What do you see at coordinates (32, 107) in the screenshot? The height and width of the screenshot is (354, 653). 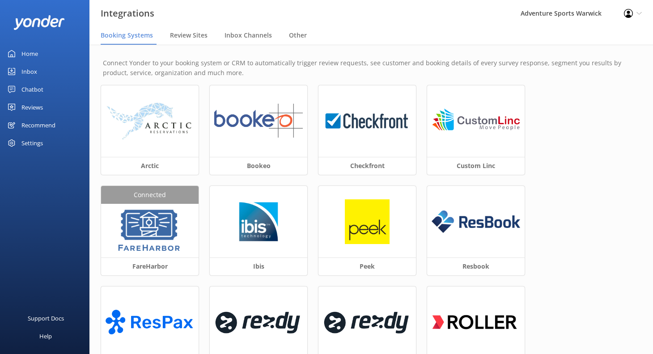 I see `div: Reviews` at bounding box center [32, 107].